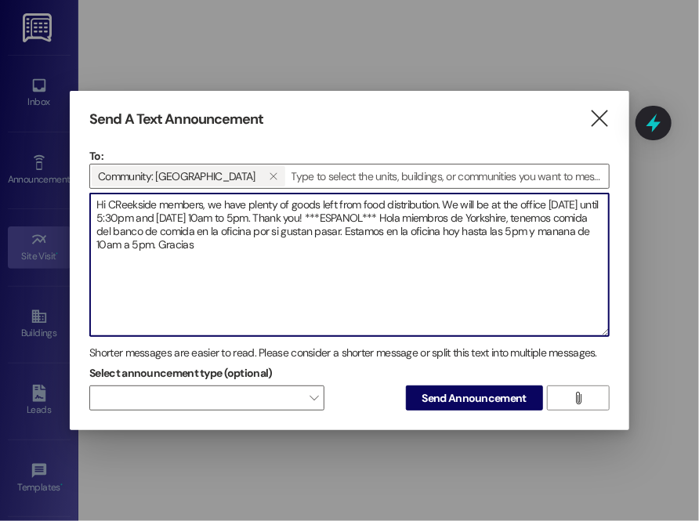  I want to click on button: Send Announcement, so click(474, 398).